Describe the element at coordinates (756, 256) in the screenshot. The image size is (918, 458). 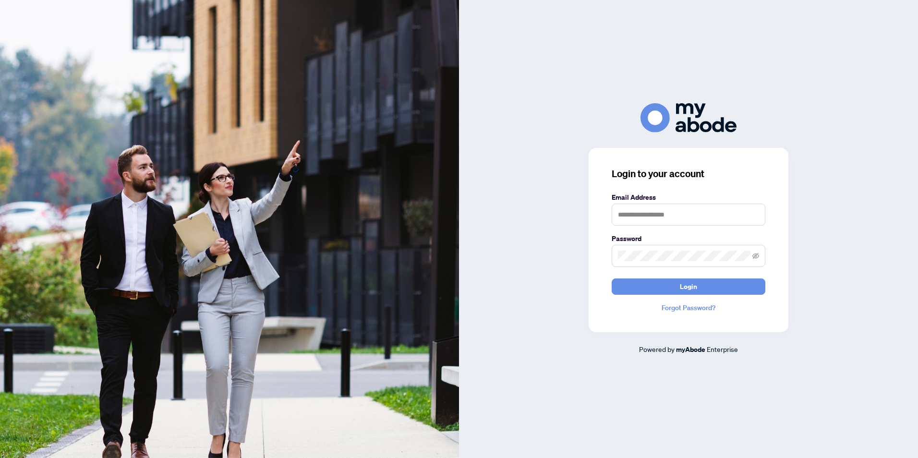
I see `span: eye-invisible` at that location.